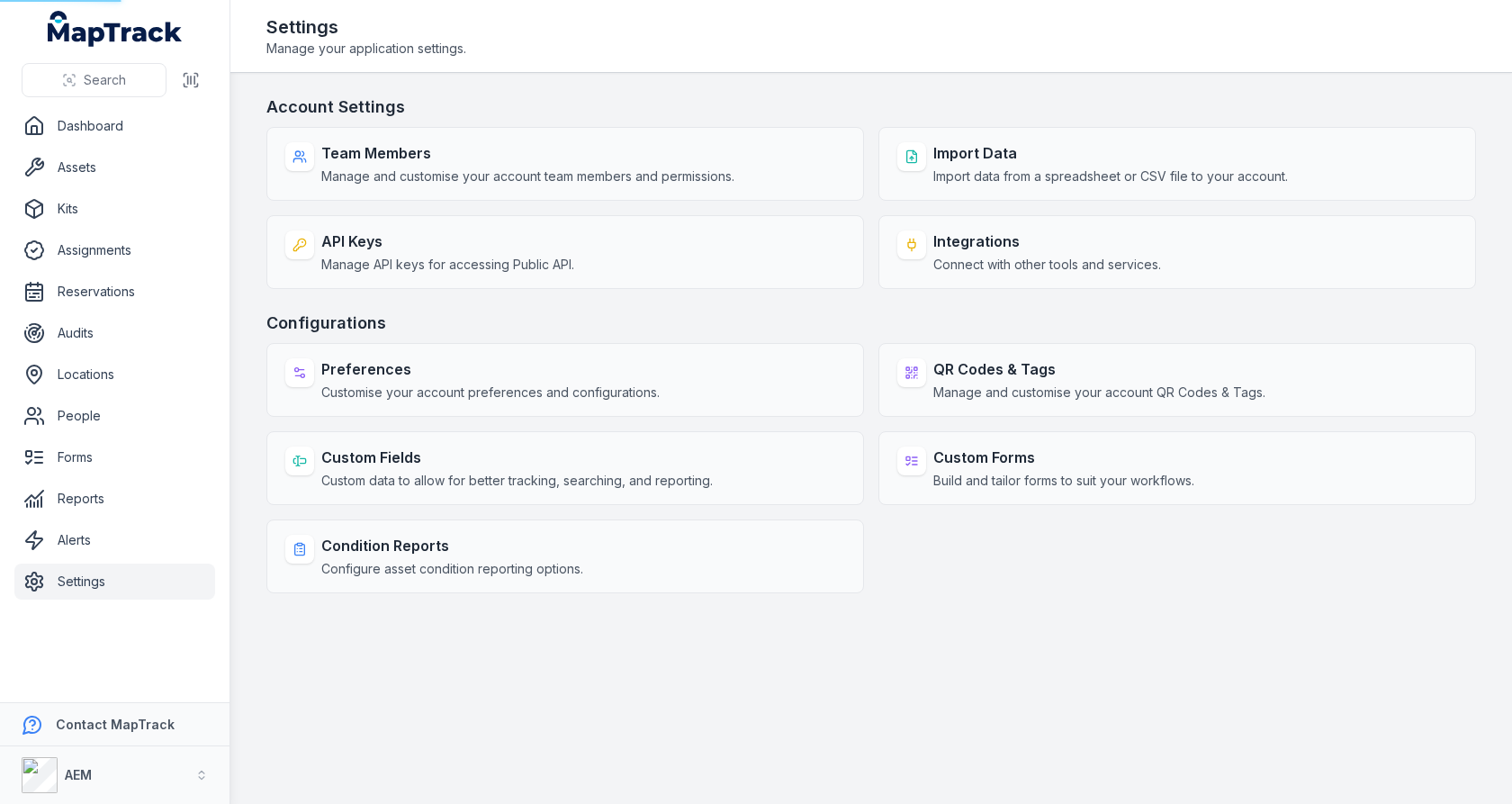  I want to click on span: Custom data to allow for better tracking, searching, and reporting., so click(517, 480).